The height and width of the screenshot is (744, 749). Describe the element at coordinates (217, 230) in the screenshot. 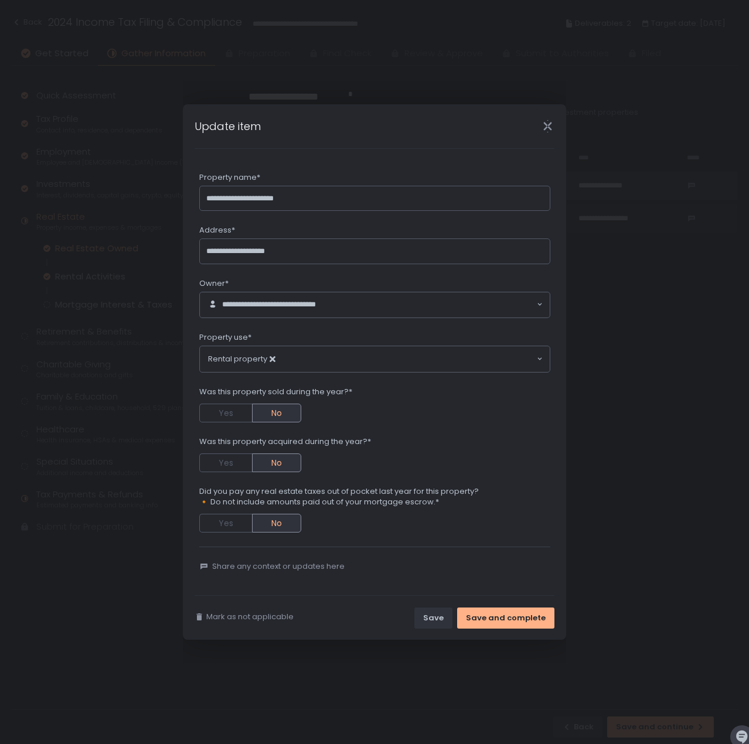

I see `span: Address*` at that location.